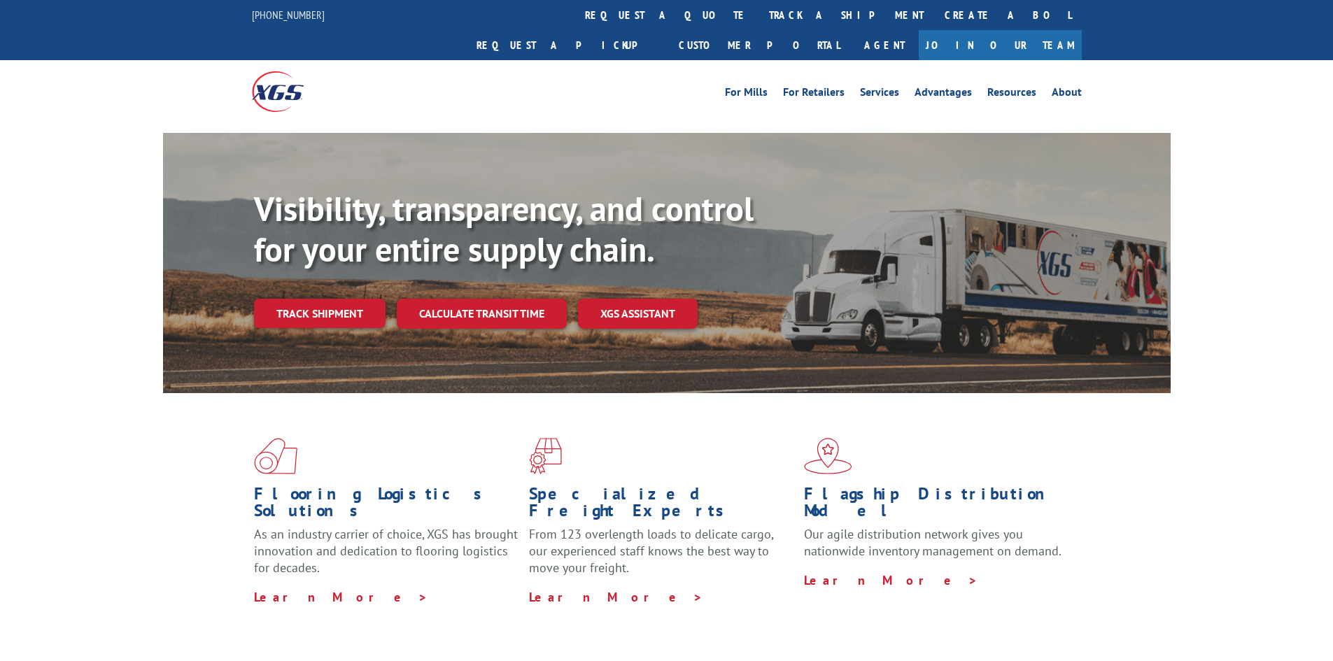  I want to click on a: Calculate transit time, so click(481, 313).